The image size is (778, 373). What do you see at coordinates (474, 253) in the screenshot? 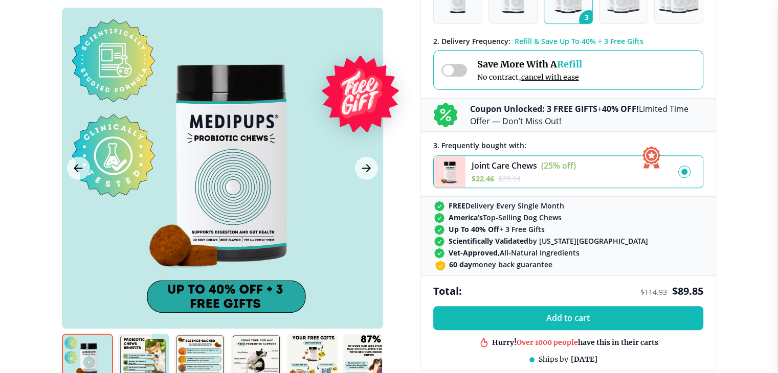
I see `strong: Vet-Approved,` at bounding box center [474, 253].